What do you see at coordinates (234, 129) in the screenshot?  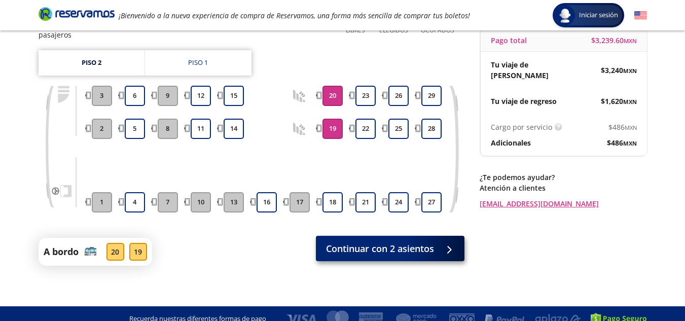 I see `button: 14` at bounding box center [234, 129].